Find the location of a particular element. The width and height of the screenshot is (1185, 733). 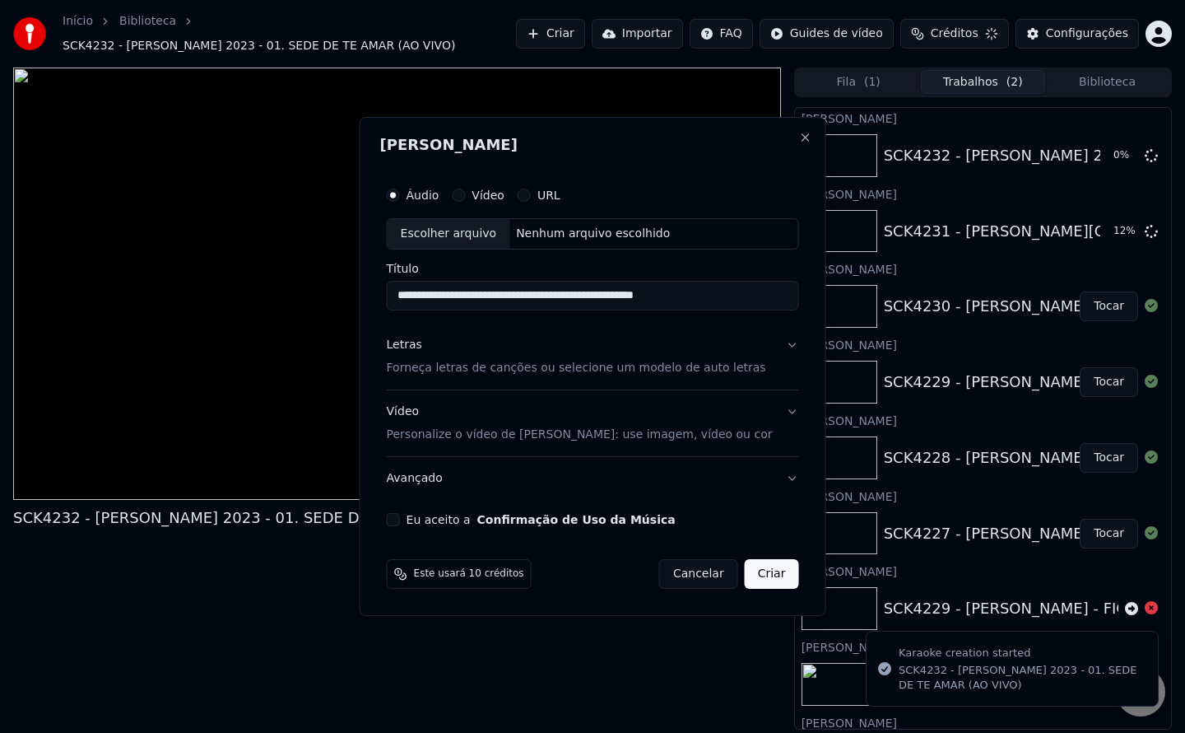

span: Este usará 10 créditos is located at coordinates (469, 574).